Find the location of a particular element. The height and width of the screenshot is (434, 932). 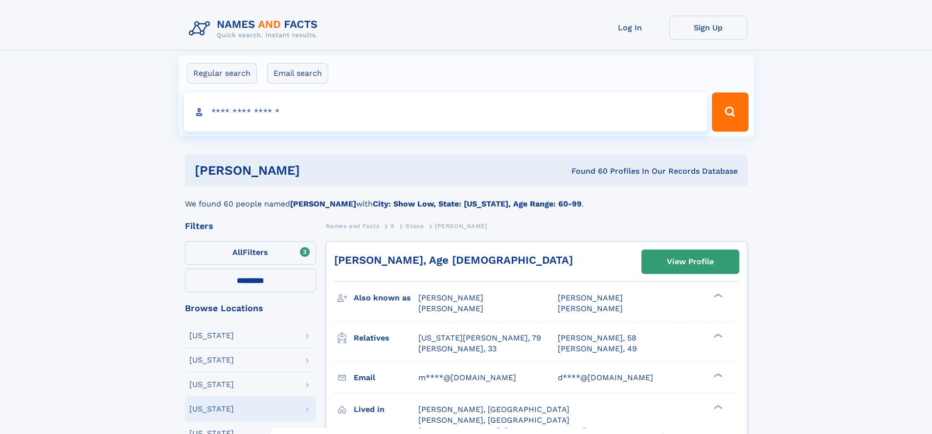

div: Filters is located at coordinates (251, 226).